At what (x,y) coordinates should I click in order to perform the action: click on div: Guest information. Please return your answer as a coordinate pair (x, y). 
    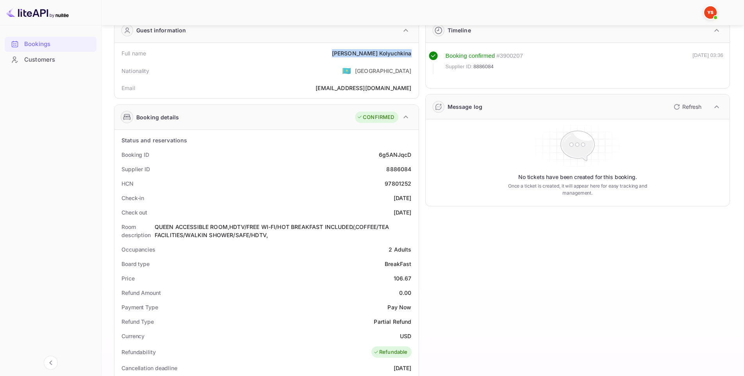
    Looking at the image, I should click on (161, 30).